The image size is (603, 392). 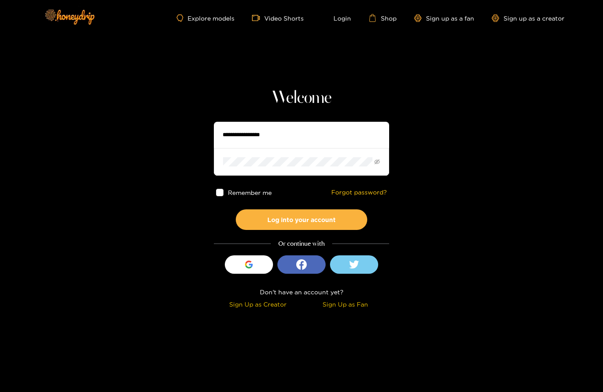 I want to click on span: Remember me, so click(x=250, y=192).